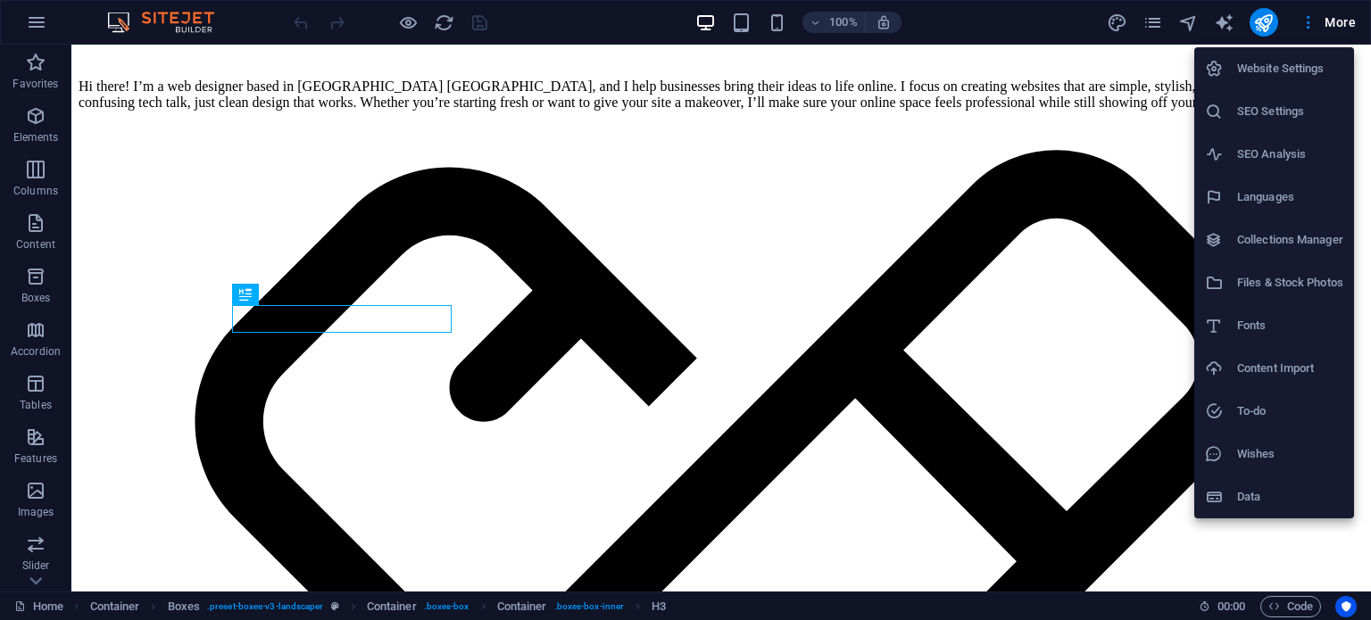  I want to click on h6: Collections Manager, so click(1289, 240).